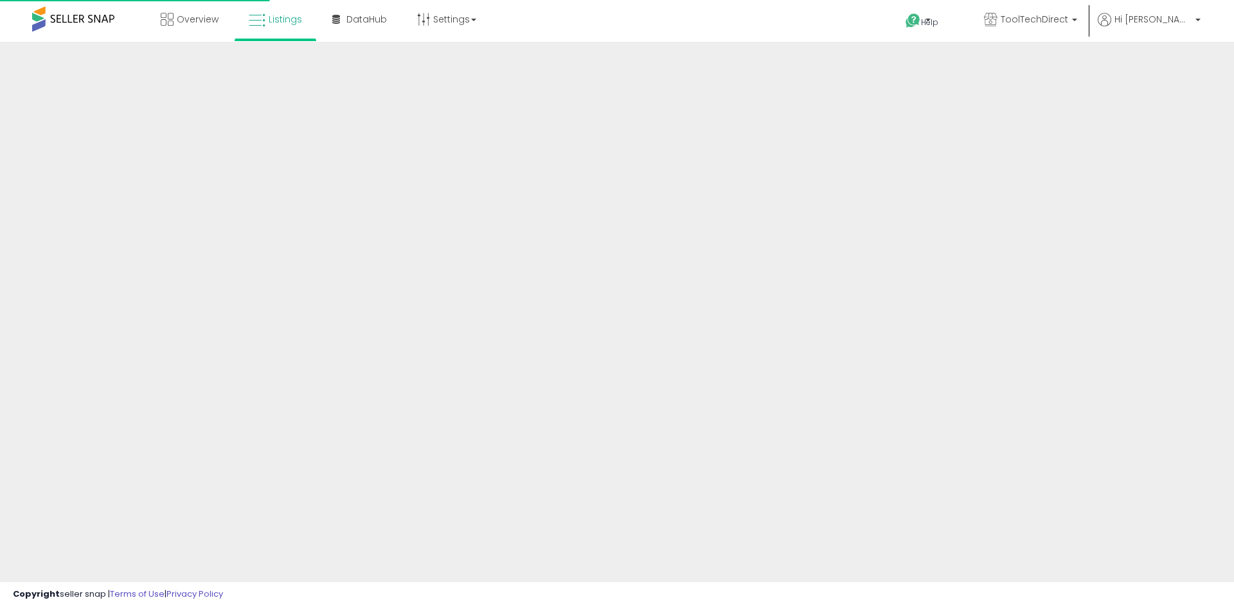 Image resolution: width=1234 pixels, height=607 pixels. Describe the element at coordinates (285, 19) in the screenshot. I see `span: Listings` at that location.